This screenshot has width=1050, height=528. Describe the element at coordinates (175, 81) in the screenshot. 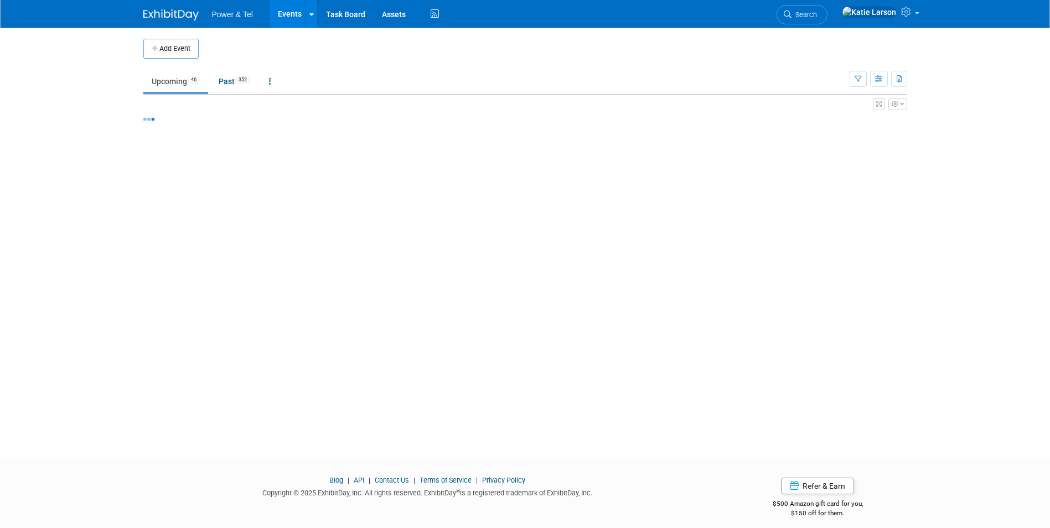

I see `a: Upcoming46` at that location.